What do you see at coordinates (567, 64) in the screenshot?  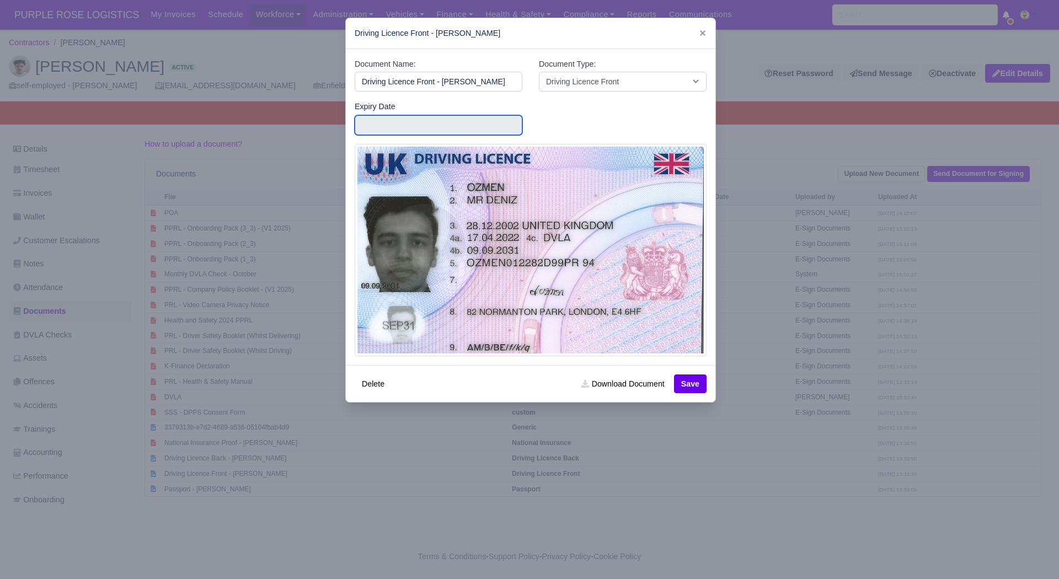 I see `label: Document Type:` at bounding box center [567, 64].